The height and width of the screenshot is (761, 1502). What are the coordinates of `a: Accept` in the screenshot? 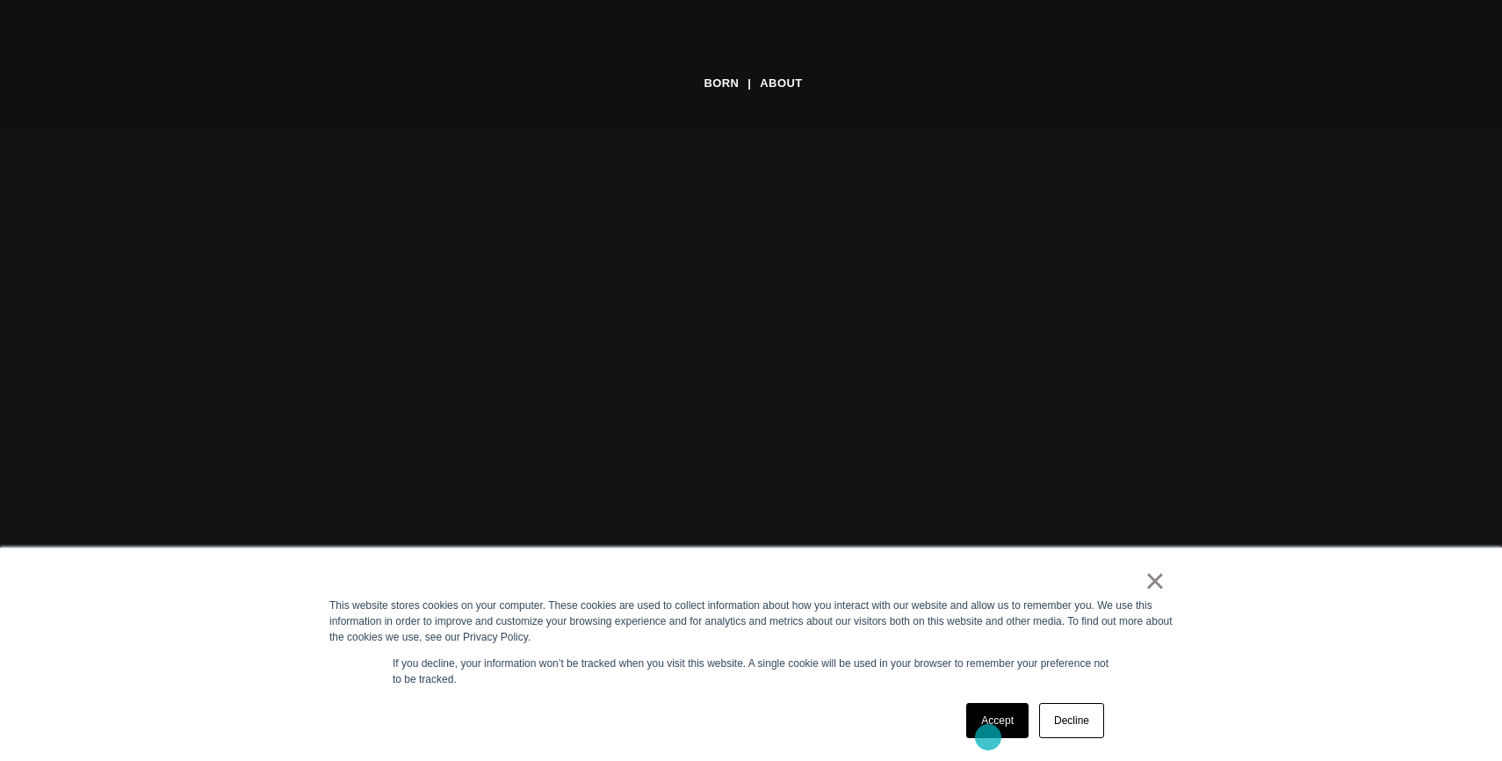 It's located at (997, 720).